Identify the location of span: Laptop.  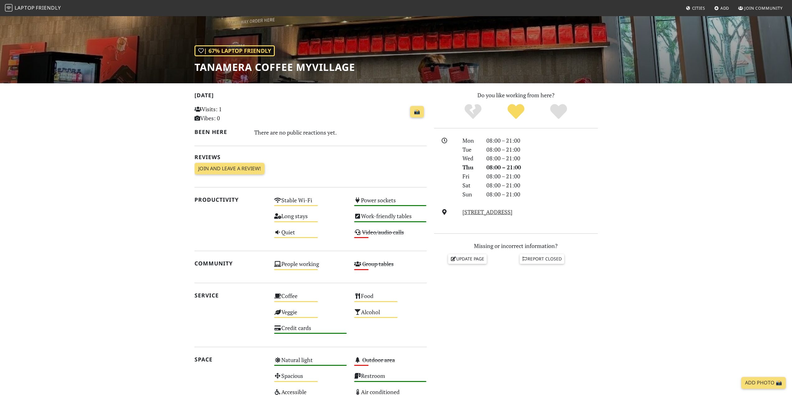
(25, 8).